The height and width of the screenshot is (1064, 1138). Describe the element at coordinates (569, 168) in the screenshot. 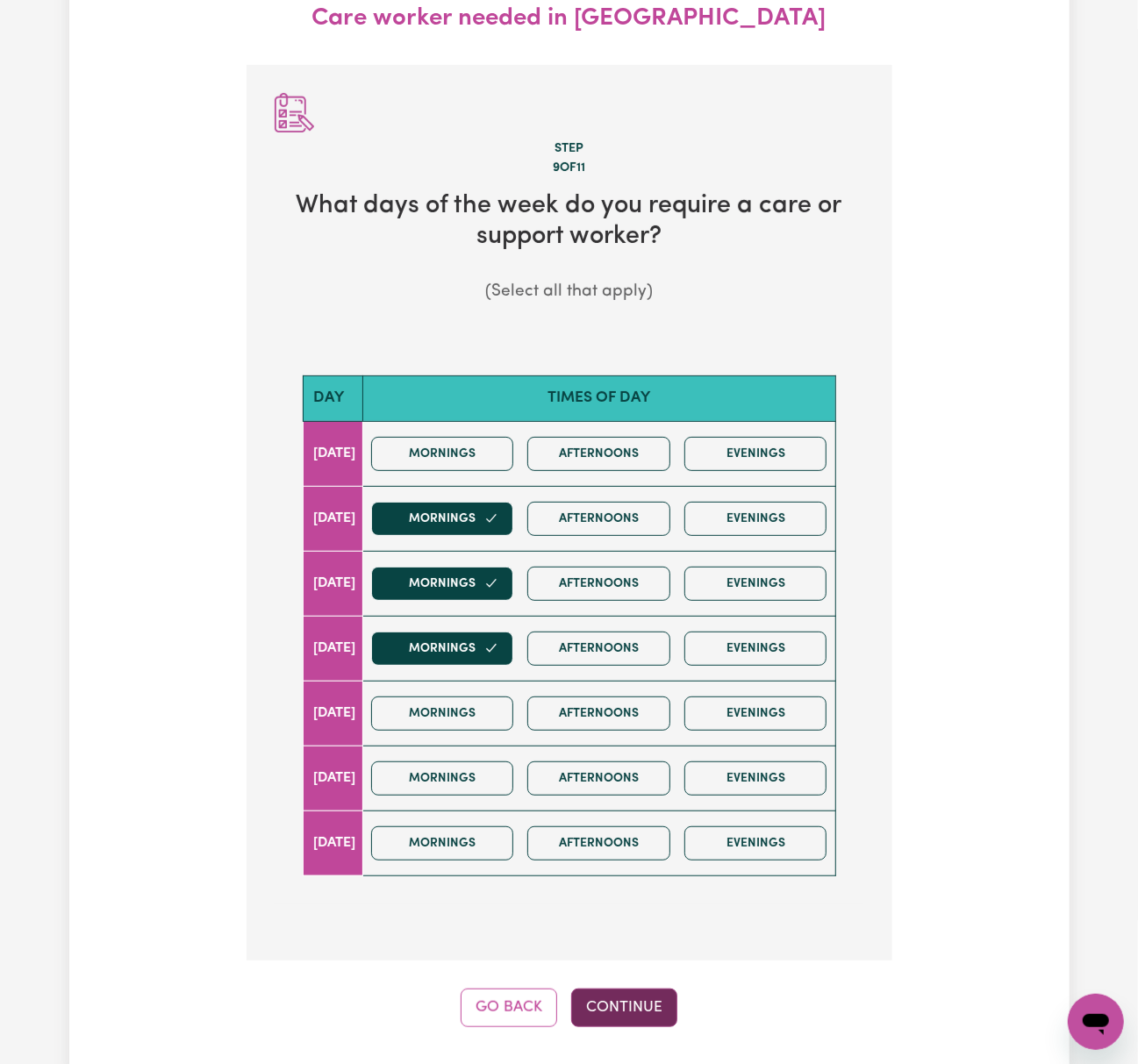

I see `div: 9 of 11` at that location.